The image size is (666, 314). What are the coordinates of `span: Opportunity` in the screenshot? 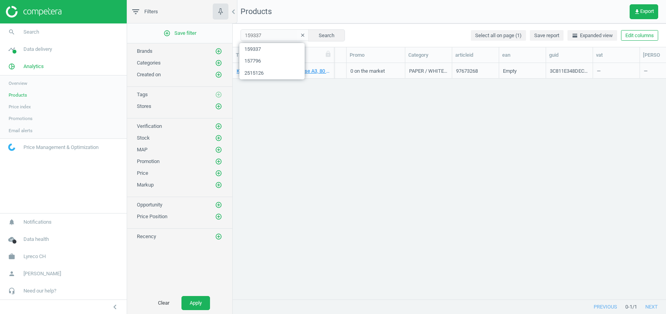 It's located at (149, 205).